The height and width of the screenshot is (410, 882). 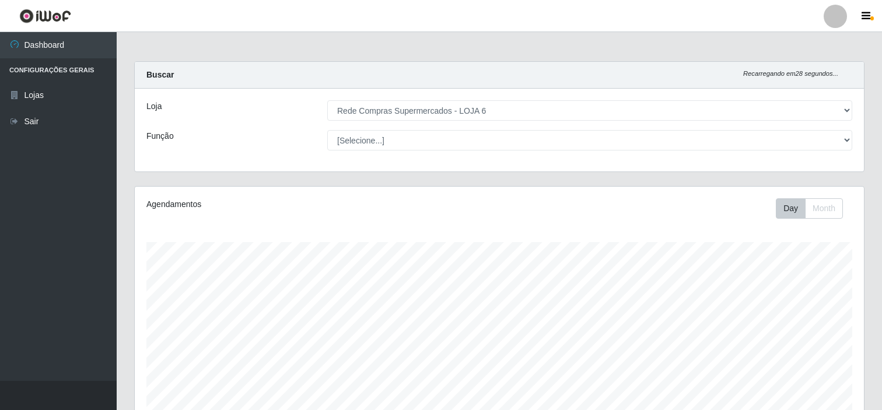 I want to click on button: Day, so click(x=791, y=208).